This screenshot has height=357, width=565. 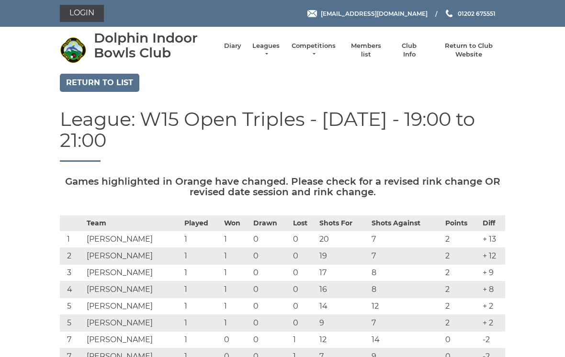 What do you see at coordinates (304, 223) in the screenshot?
I see `th: Lost` at bounding box center [304, 223].